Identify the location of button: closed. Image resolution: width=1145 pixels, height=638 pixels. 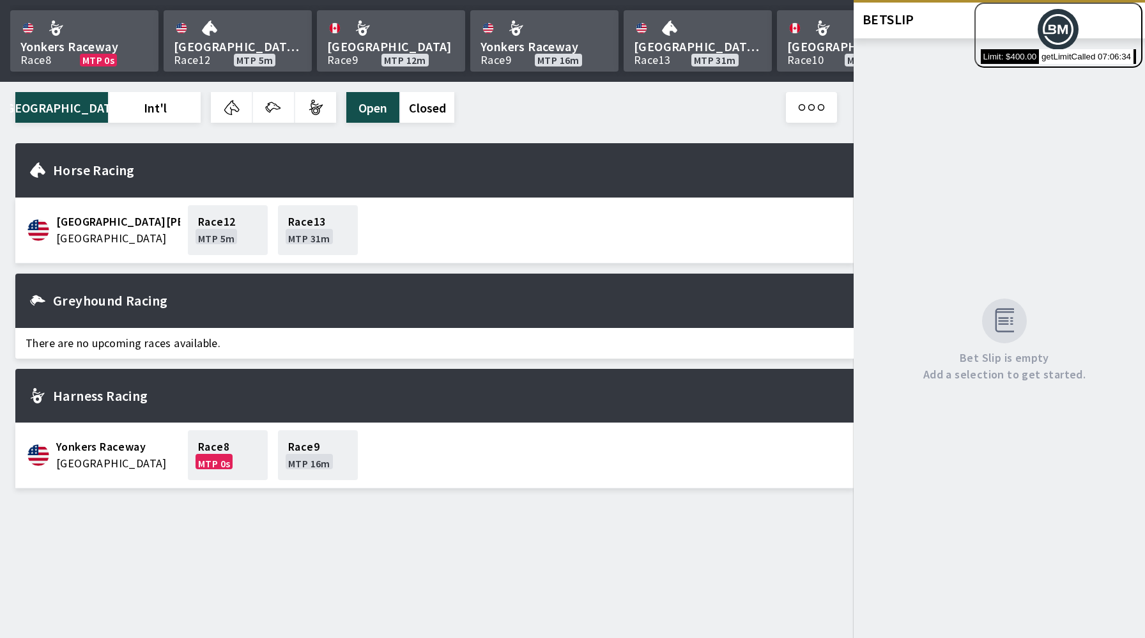
(428, 107).